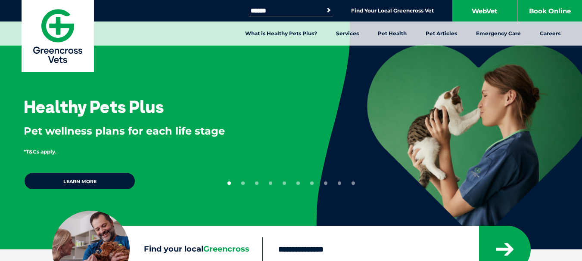 This screenshot has width=582, height=261. What do you see at coordinates (392, 11) in the screenshot?
I see `a: Find Your Local Greencross Vet` at bounding box center [392, 11].